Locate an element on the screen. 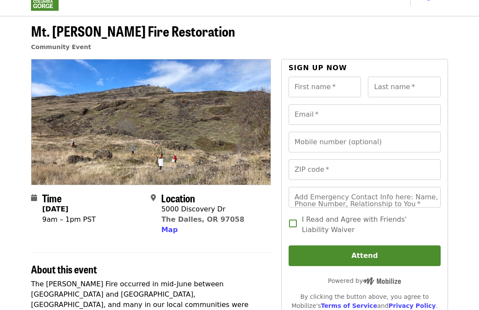 The image size is (479, 310). span: Sign up now is located at coordinates (318, 68).